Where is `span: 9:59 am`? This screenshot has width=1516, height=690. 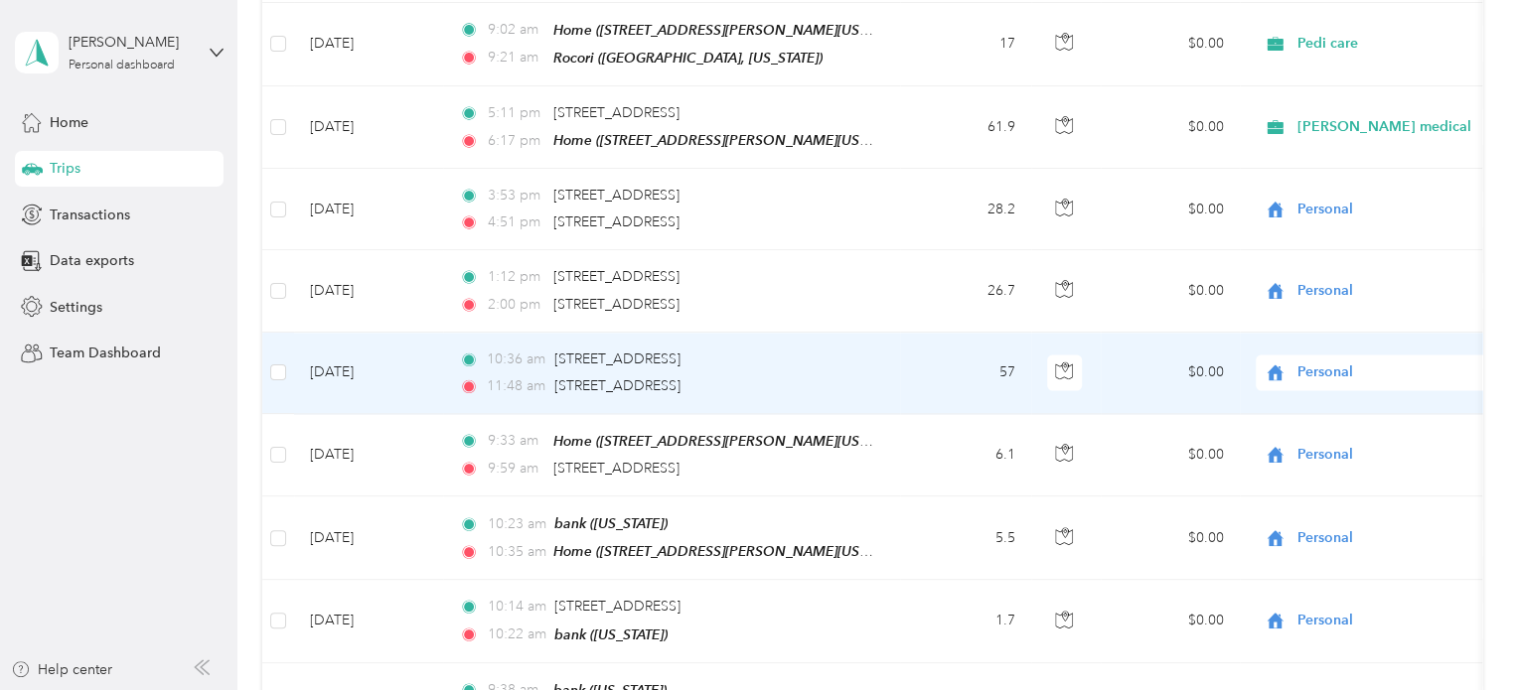 span: 9:59 am is located at coordinates (515, 469).